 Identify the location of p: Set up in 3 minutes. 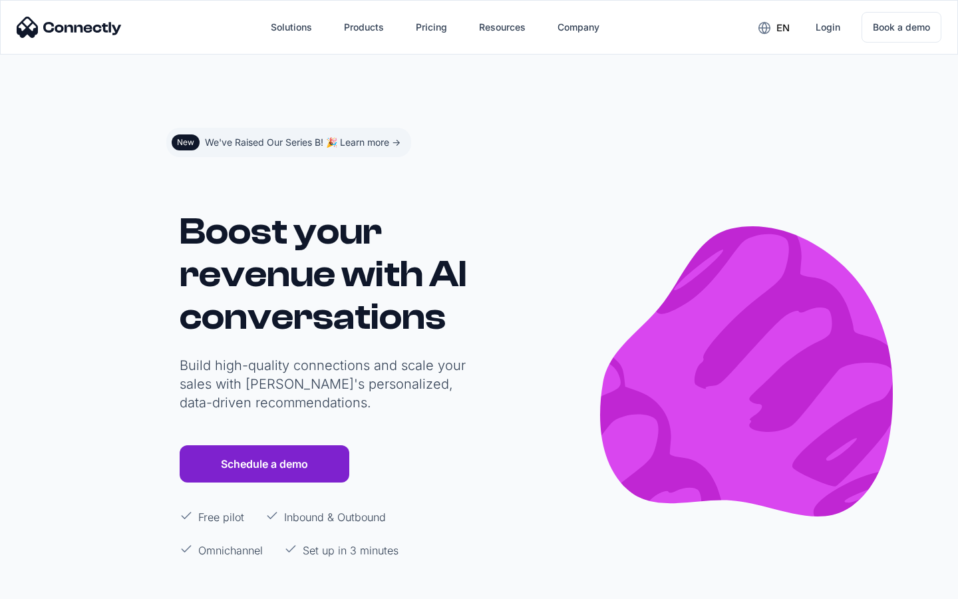
(351, 550).